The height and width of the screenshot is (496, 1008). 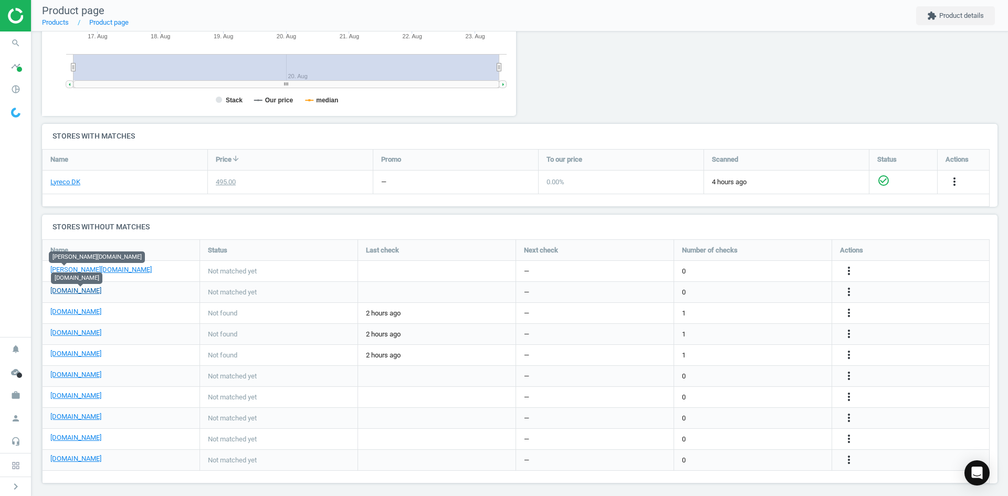 I want to click on i: extension, so click(x=932, y=16).